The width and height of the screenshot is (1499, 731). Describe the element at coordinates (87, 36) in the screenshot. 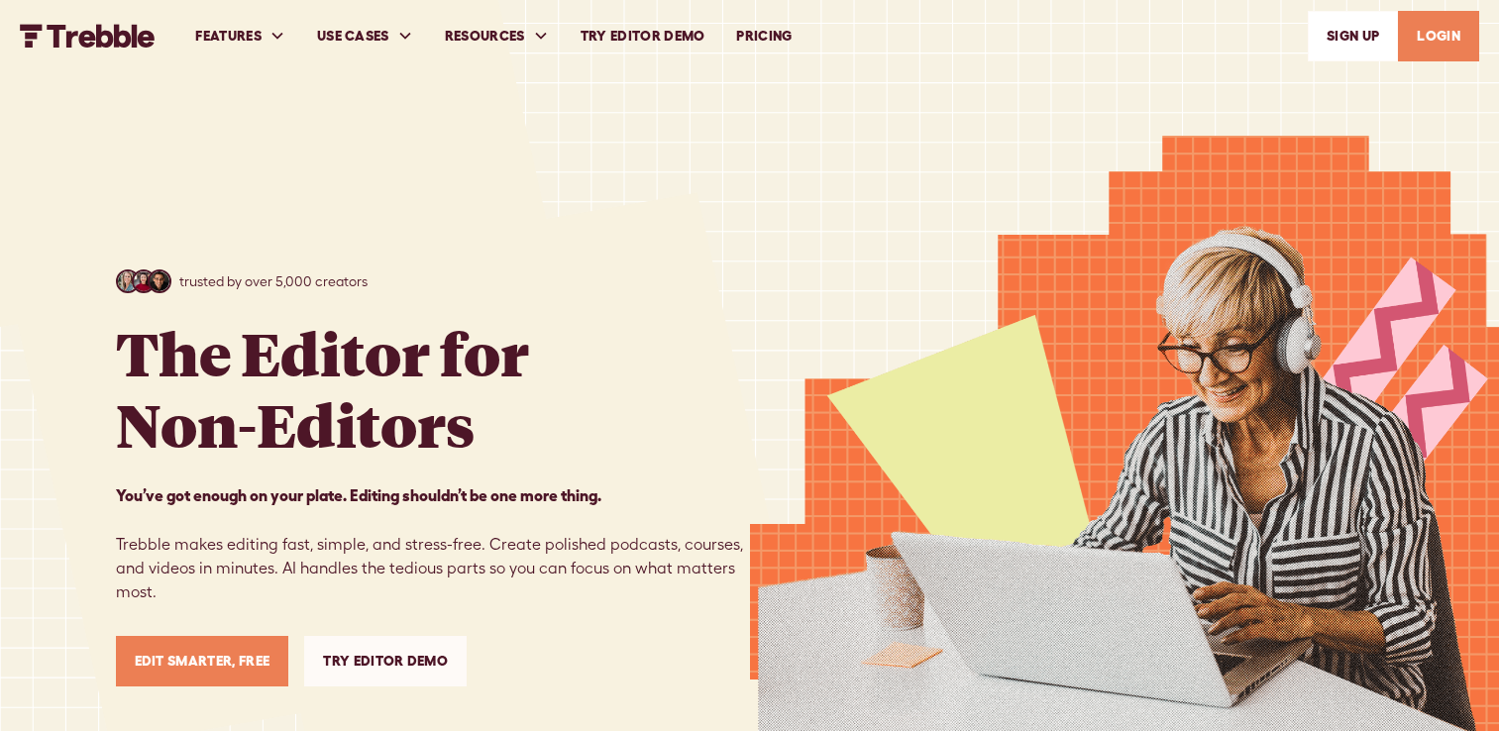

I see `a: home` at that location.